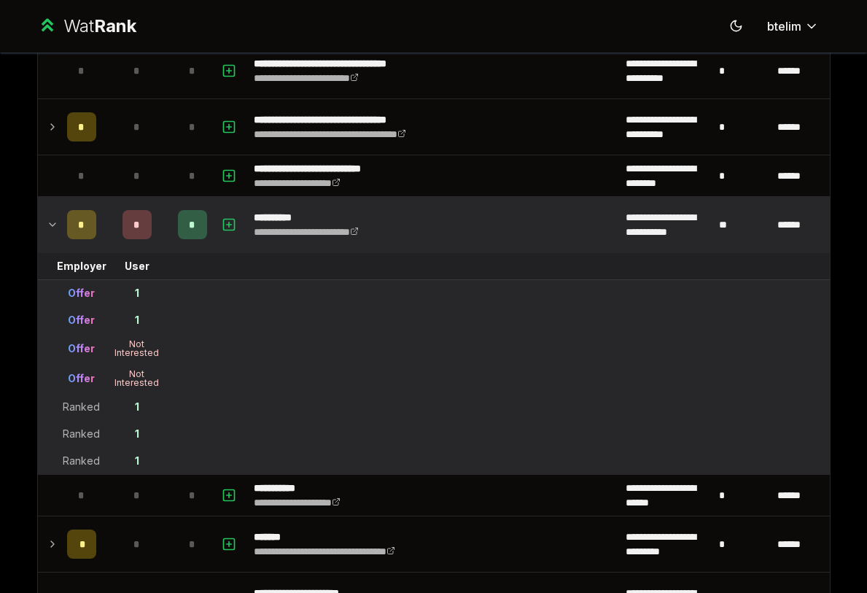  What do you see at coordinates (115, 26) in the screenshot?
I see `span: Rank` at bounding box center [115, 26].